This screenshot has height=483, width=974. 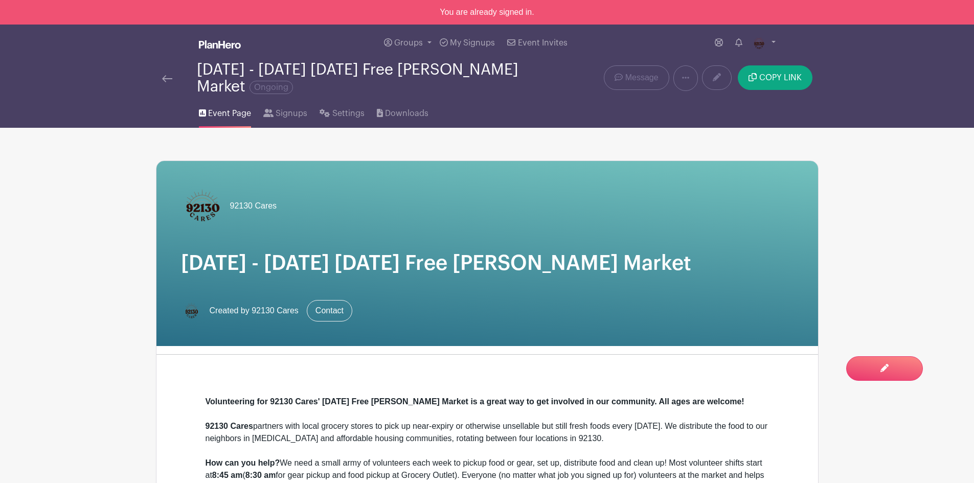 I want to click on a: Event Page, so click(x=225, y=112).